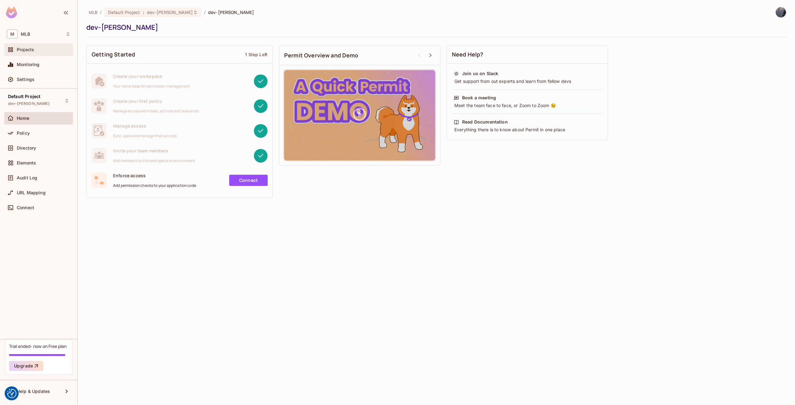 The image size is (795, 405). I want to click on span: Create your first policy, so click(156, 101).